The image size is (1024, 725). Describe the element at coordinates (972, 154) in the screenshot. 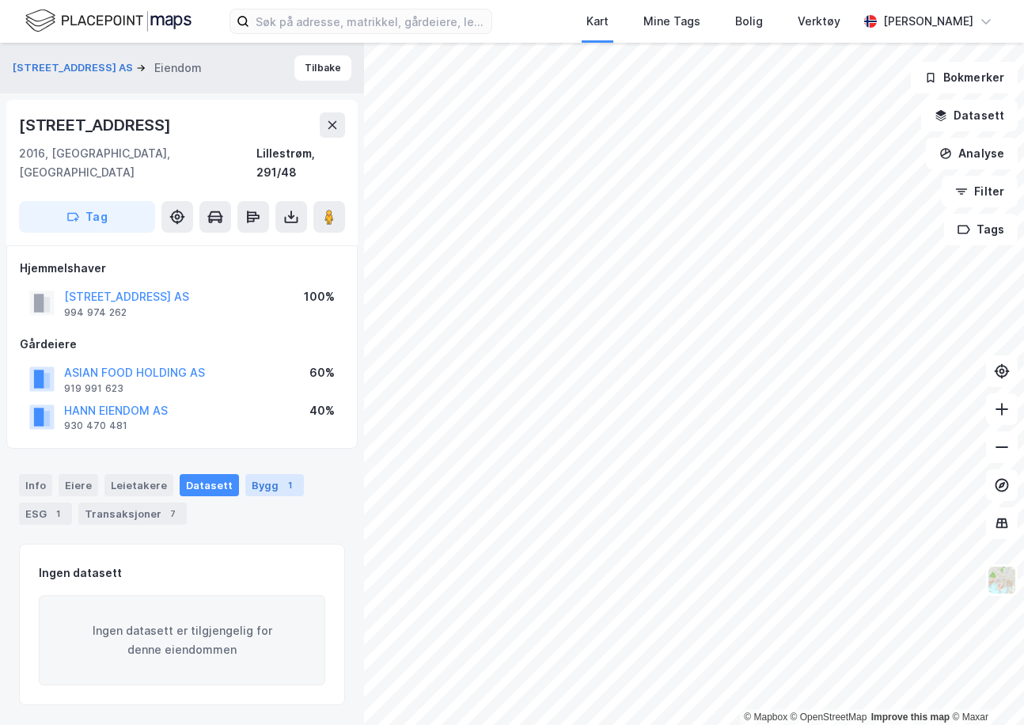

I see `button: Analyse` at that location.